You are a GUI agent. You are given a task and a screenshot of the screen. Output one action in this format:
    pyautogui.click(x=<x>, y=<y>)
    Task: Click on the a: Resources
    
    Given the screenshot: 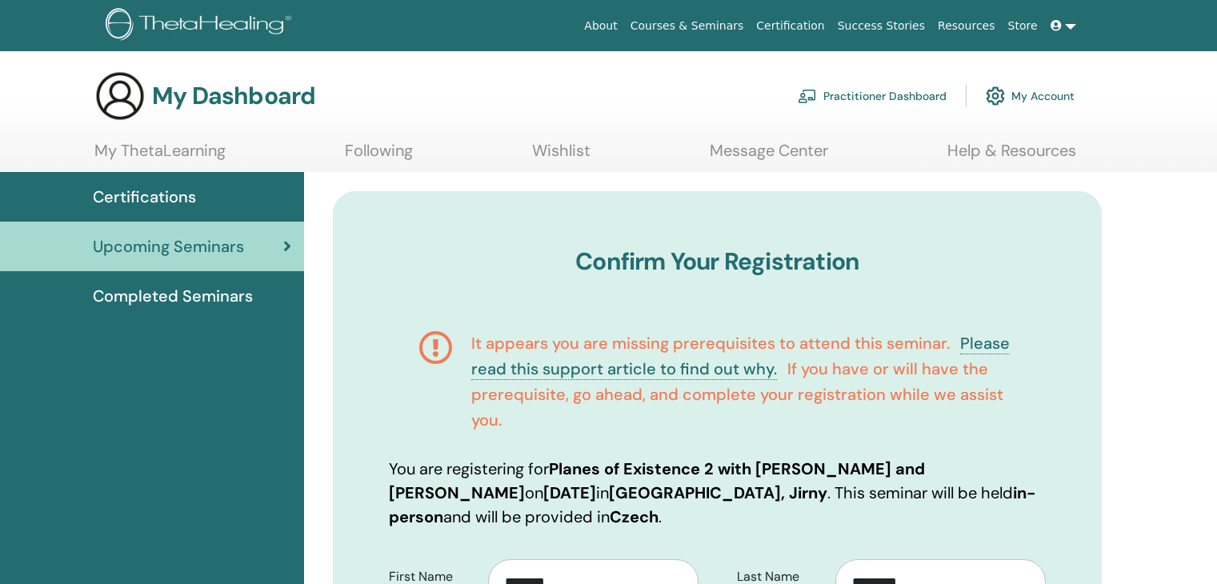 What is the action you would take?
    pyautogui.click(x=967, y=26)
    